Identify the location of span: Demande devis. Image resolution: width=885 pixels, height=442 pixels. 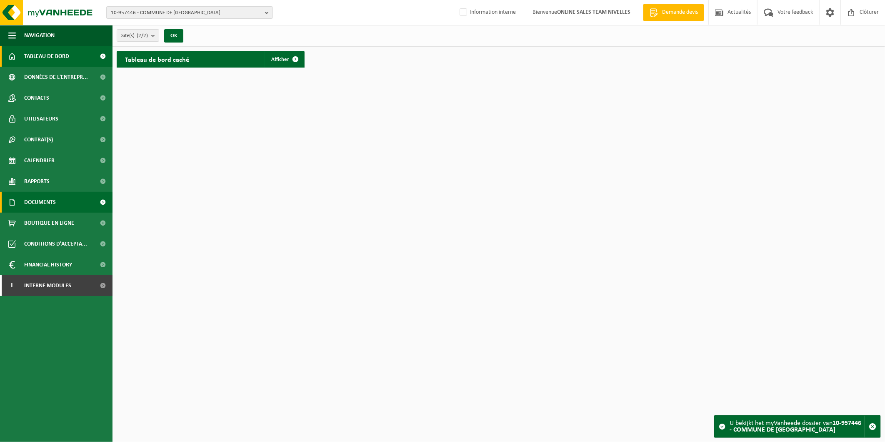
(680, 13).